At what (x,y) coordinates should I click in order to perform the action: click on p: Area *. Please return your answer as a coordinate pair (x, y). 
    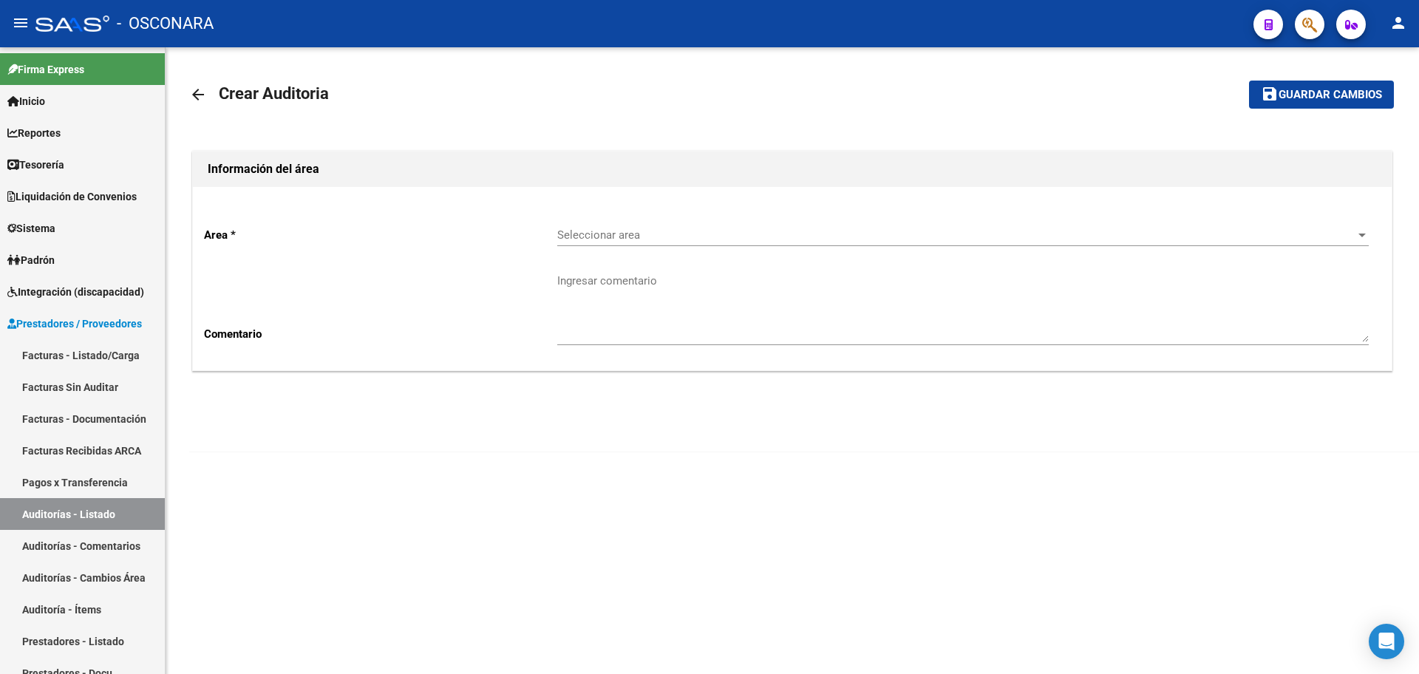
    Looking at the image, I should click on (381, 235).